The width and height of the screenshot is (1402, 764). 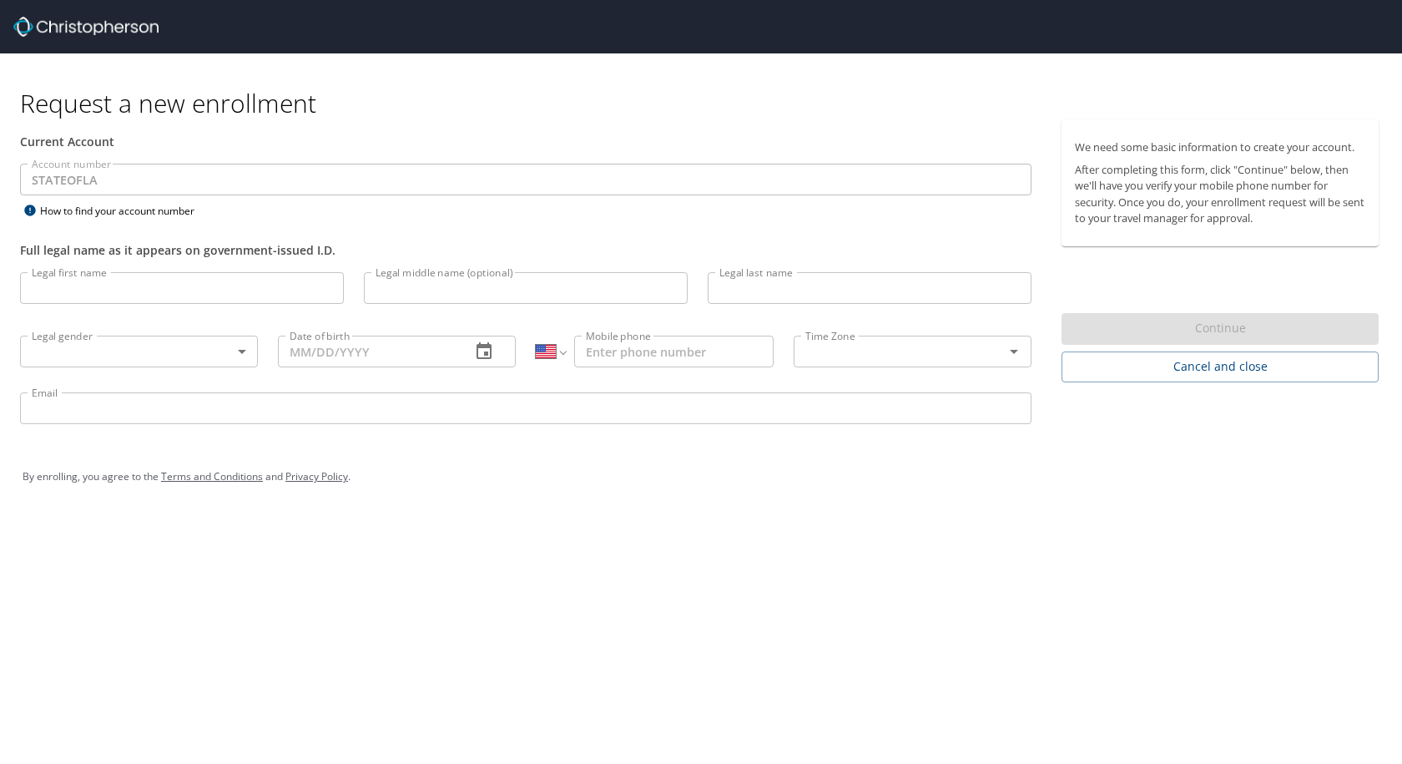 I want to click on span: Cancel and close, so click(x=1220, y=366).